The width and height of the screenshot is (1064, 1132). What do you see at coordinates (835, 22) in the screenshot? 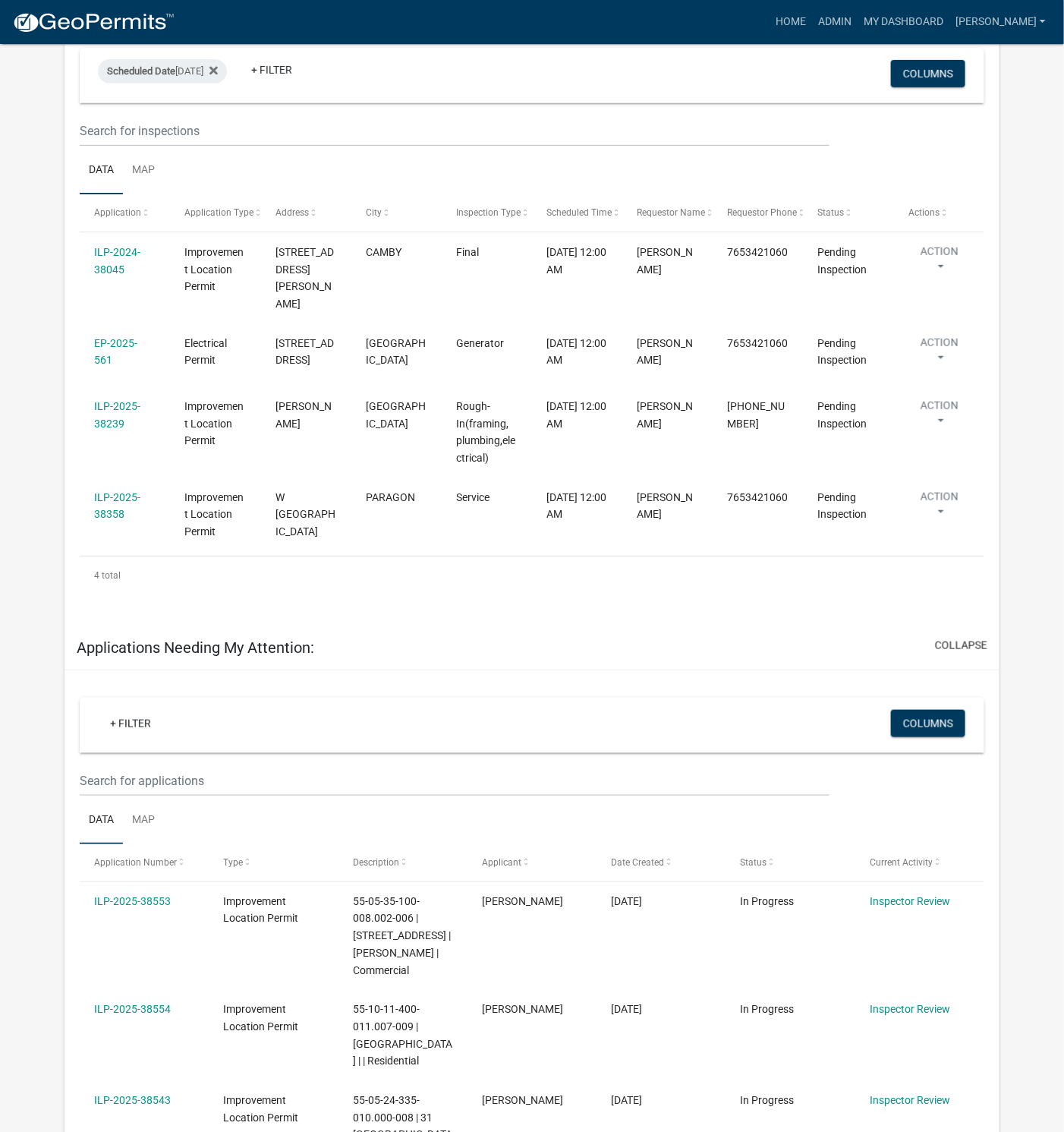
I see `a: Admin` at bounding box center [835, 22].